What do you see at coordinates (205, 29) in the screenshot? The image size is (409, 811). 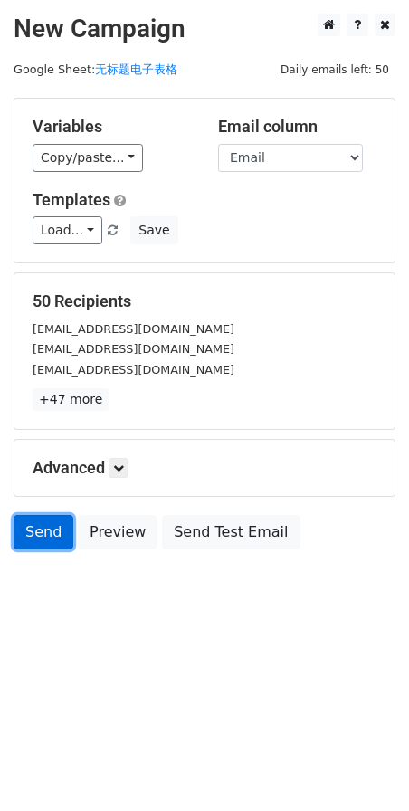 I see `h2: New Campaign` at bounding box center [205, 29].